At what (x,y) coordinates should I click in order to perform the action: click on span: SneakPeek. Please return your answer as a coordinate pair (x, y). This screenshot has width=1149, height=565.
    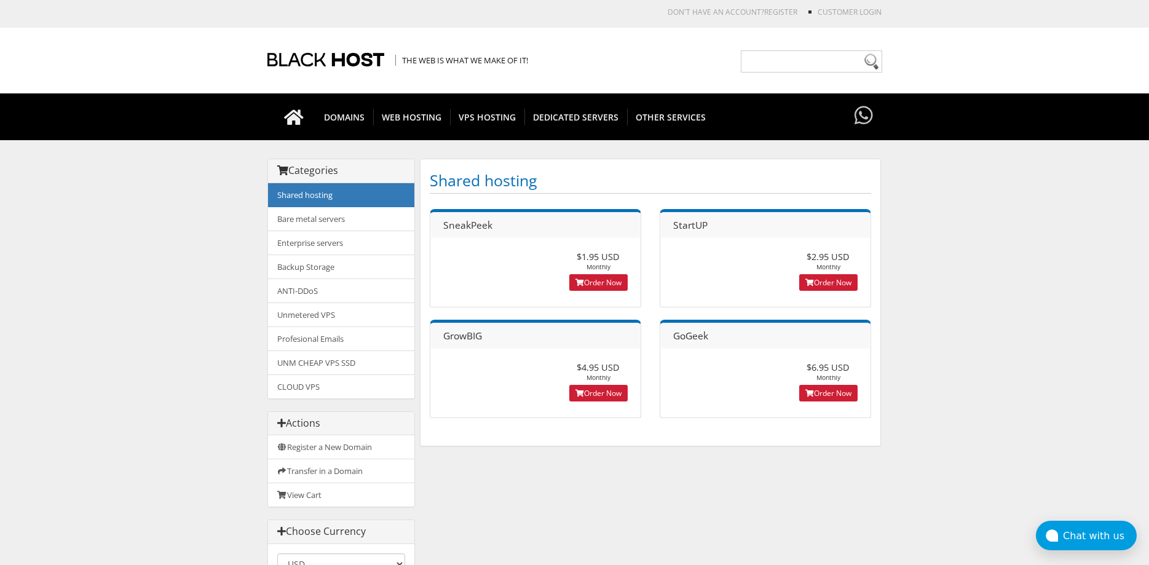
    Looking at the image, I should click on (468, 225).